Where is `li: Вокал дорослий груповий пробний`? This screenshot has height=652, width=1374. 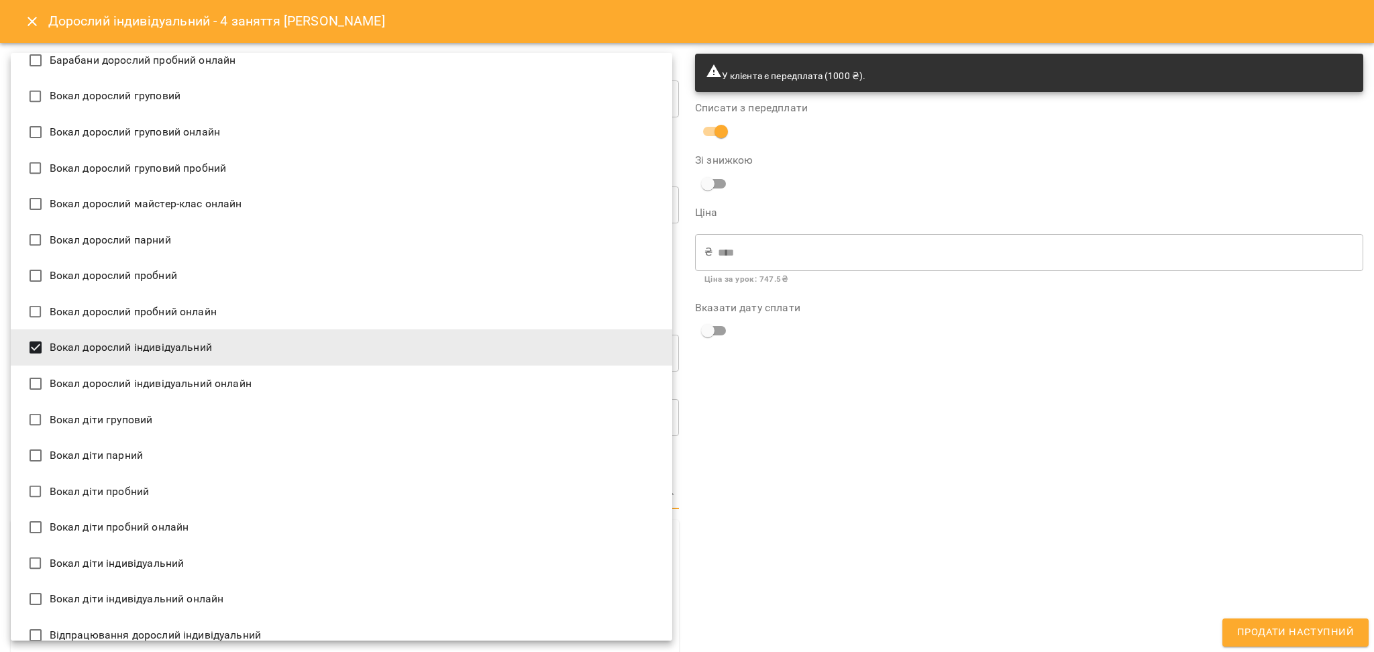 li: Вокал дорослий груповий пробний is located at coordinates (342, 168).